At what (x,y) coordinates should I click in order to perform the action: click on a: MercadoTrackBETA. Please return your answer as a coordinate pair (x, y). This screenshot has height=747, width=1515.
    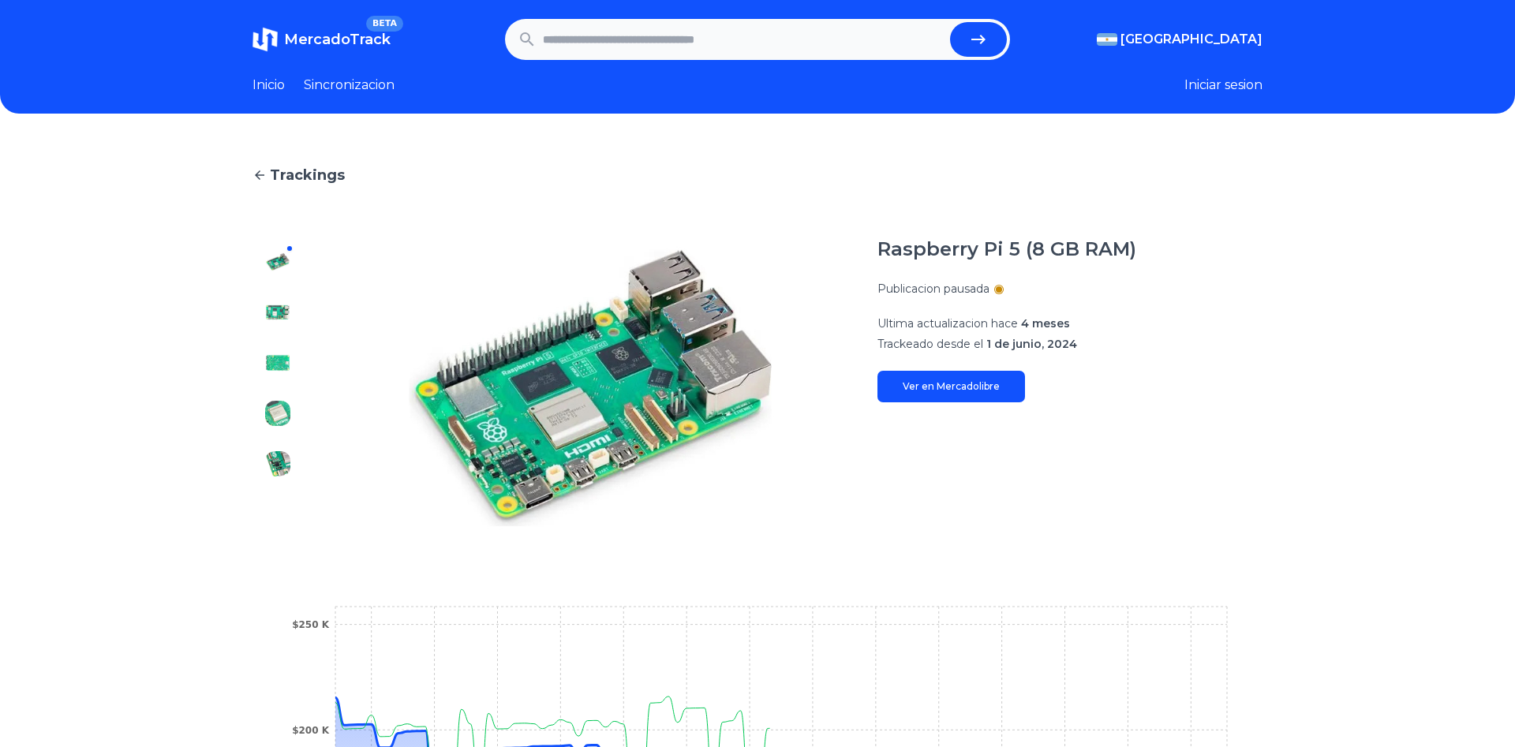
    Looking at the image, I should click on (321, 39).